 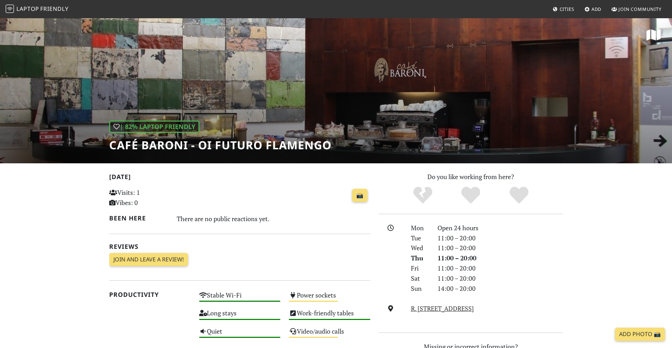 I want to click on span: Add, so click(x=596, y=9).